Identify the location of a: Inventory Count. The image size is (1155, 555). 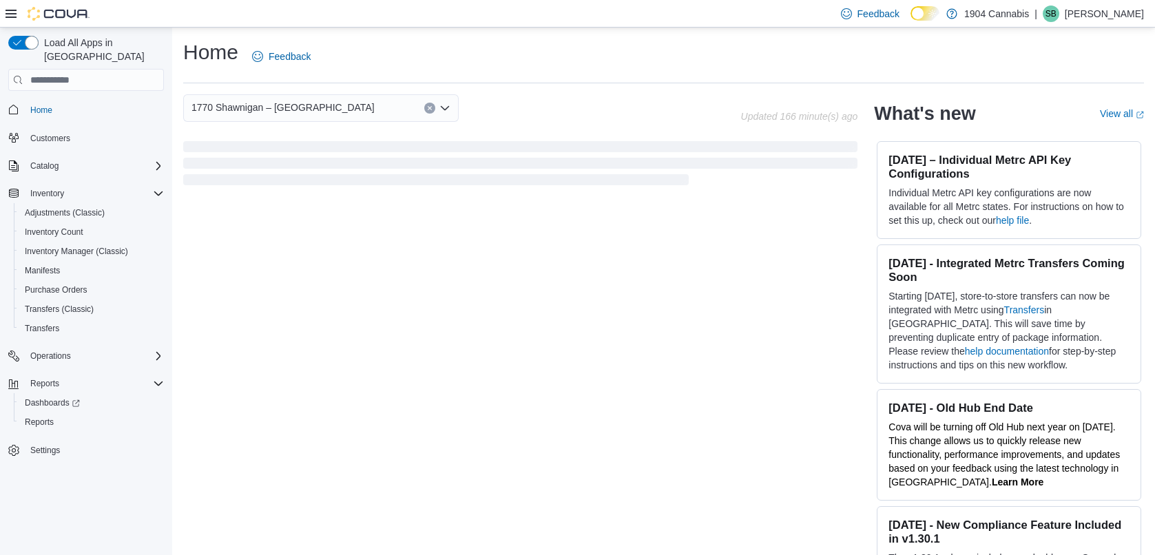
(54, 232).